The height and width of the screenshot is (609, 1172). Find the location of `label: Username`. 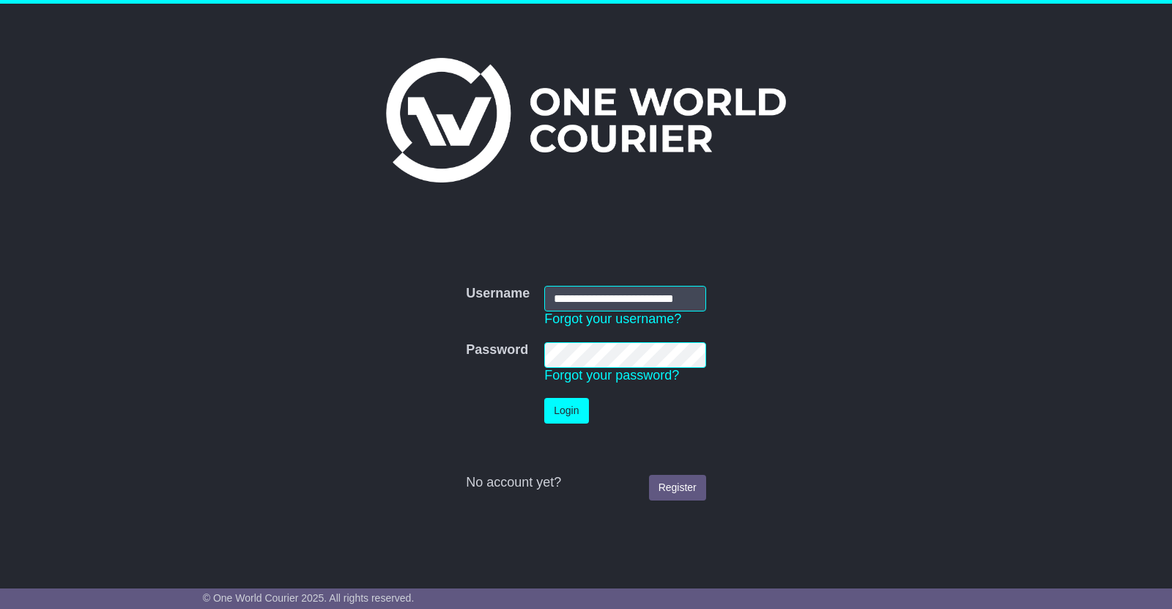

label: Username is located at coordinates (497, 294).